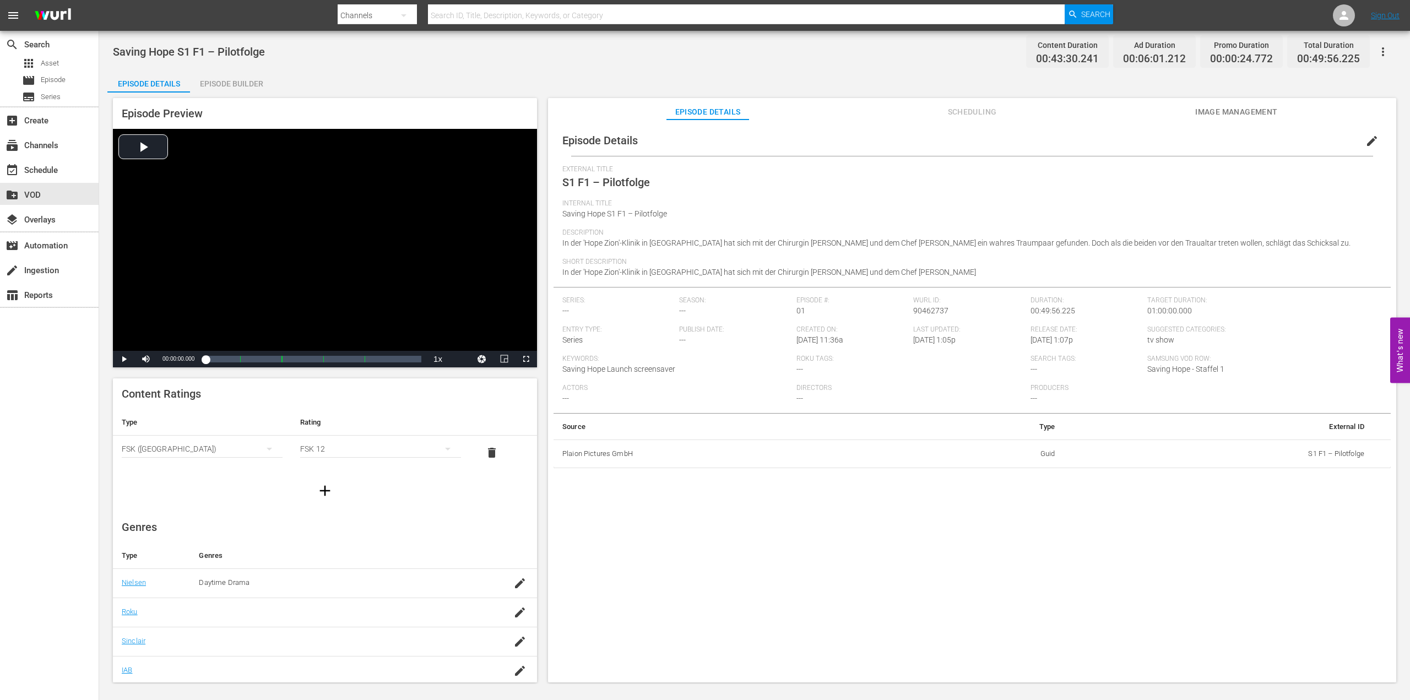 This screenshot has height=700, width=1410. I want to click on span: Asset, so click(50, 63).